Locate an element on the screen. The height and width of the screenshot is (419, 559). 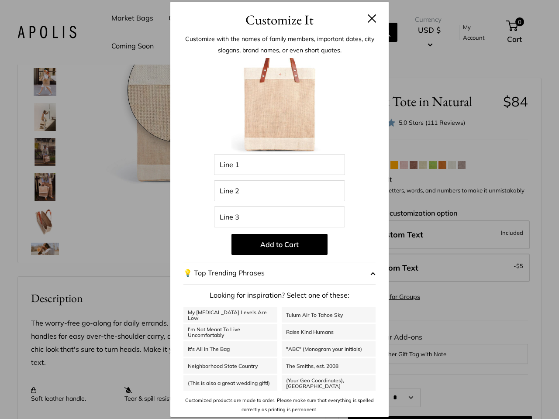
img: Blank_Product.002.jpg is located at coordinates (280, 106).